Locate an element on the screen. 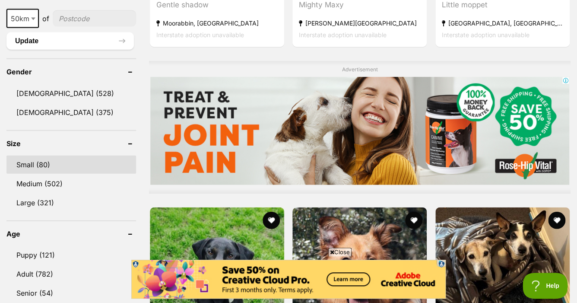 The height and width of the screenshot is (303, 577). span: 50km is located at coordinates (22, 19).